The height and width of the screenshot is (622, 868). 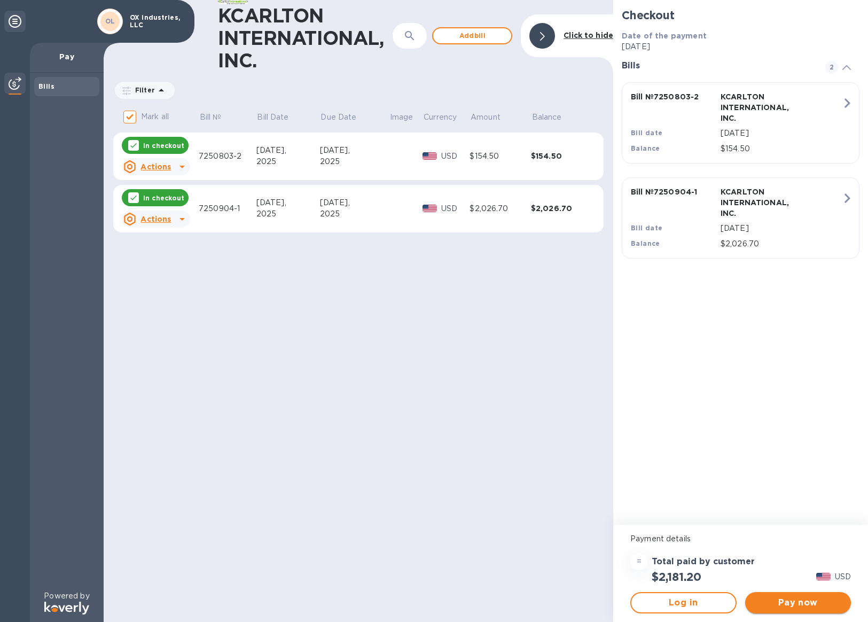 What do you see at coordinates (402, 117) in the screenshot?
I see `p: Image` at bounding box center [402, 117].